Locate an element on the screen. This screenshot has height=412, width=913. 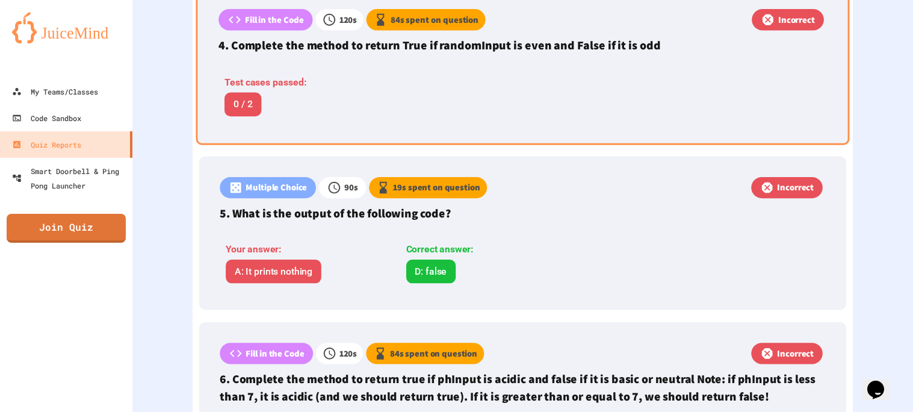
a: Join Quiz is located at coordinates (66, 228).